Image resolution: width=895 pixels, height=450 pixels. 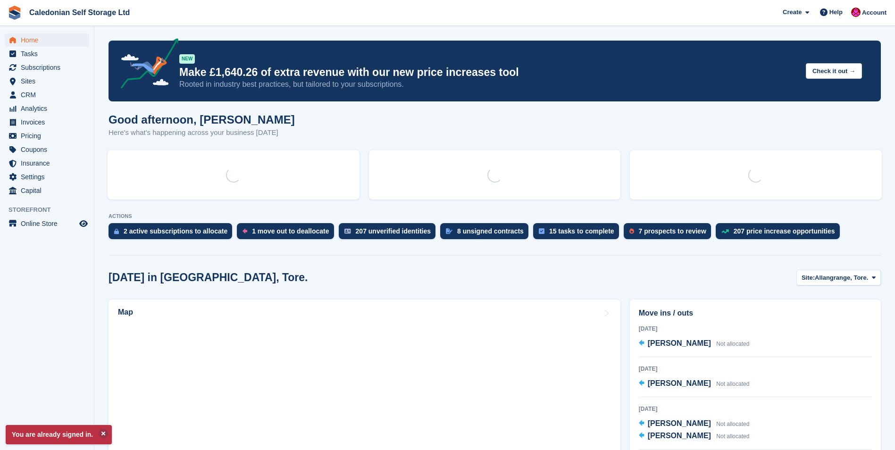 What do you see at coordinates (146, 65) in the screenshot?
I see `img: price-adjustments-announcement-icon-8257ccfd72463d97f412b2fc003d46551f7dbcb40ab6d574587a9cd5c0d94...` at bounding box center [146, 65].